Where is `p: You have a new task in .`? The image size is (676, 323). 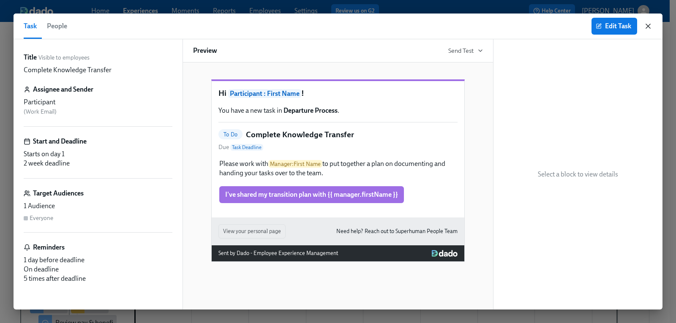
p: You have a new task in . is located at coordinates (338, 111).